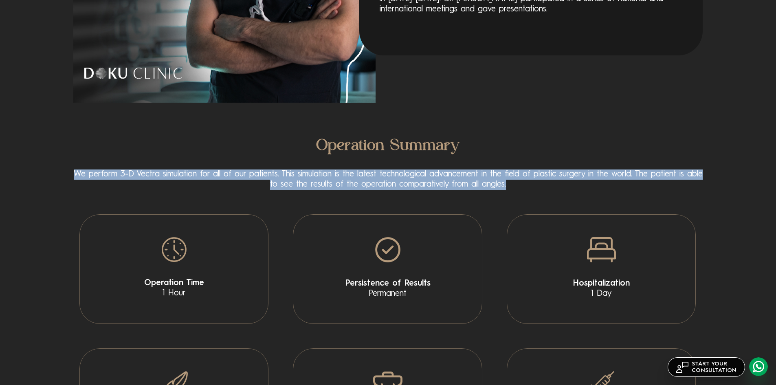 This screenshot has height=385, width=776. What do you see at coordinates (388, 250) in the screenshot?
I see `img: summary_2.png` at bounding box center [388, 250].